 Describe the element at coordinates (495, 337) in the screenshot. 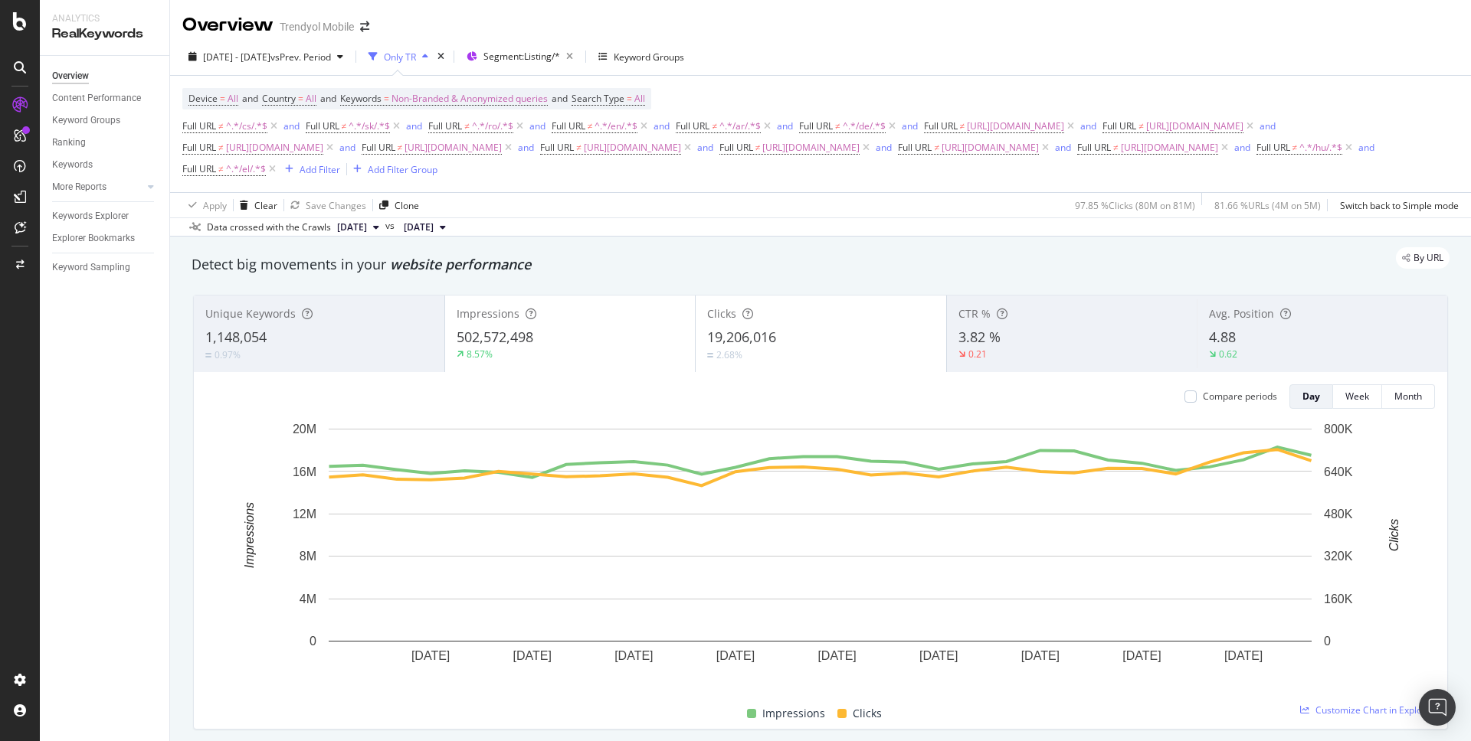

I see `span: 502,572,498` at that location.